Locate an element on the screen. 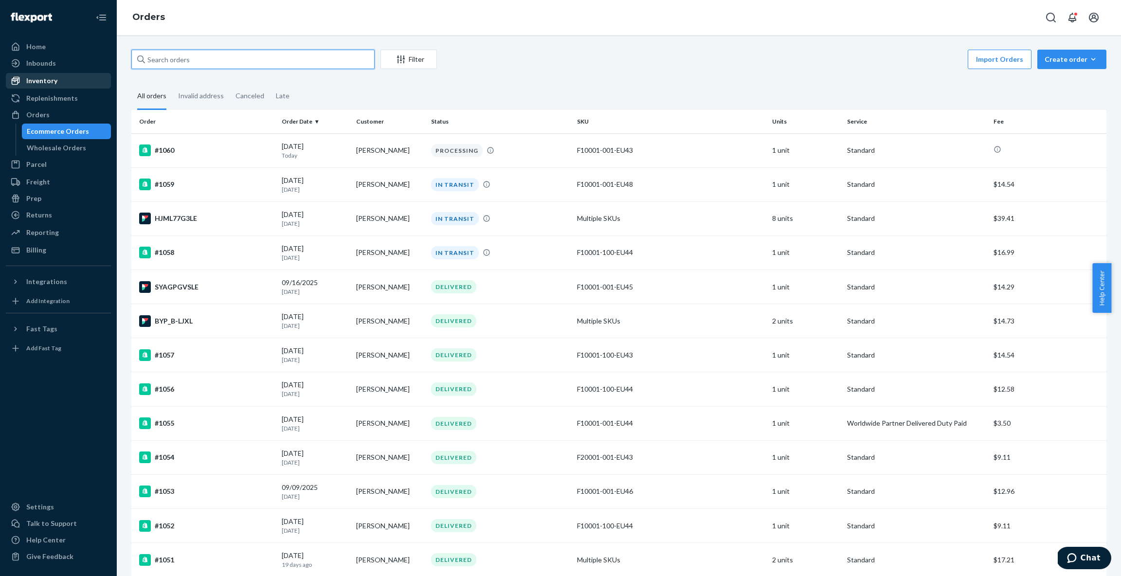 The image size is (1121, 576). td: $16.99 is located at coordinates (1048, 253).